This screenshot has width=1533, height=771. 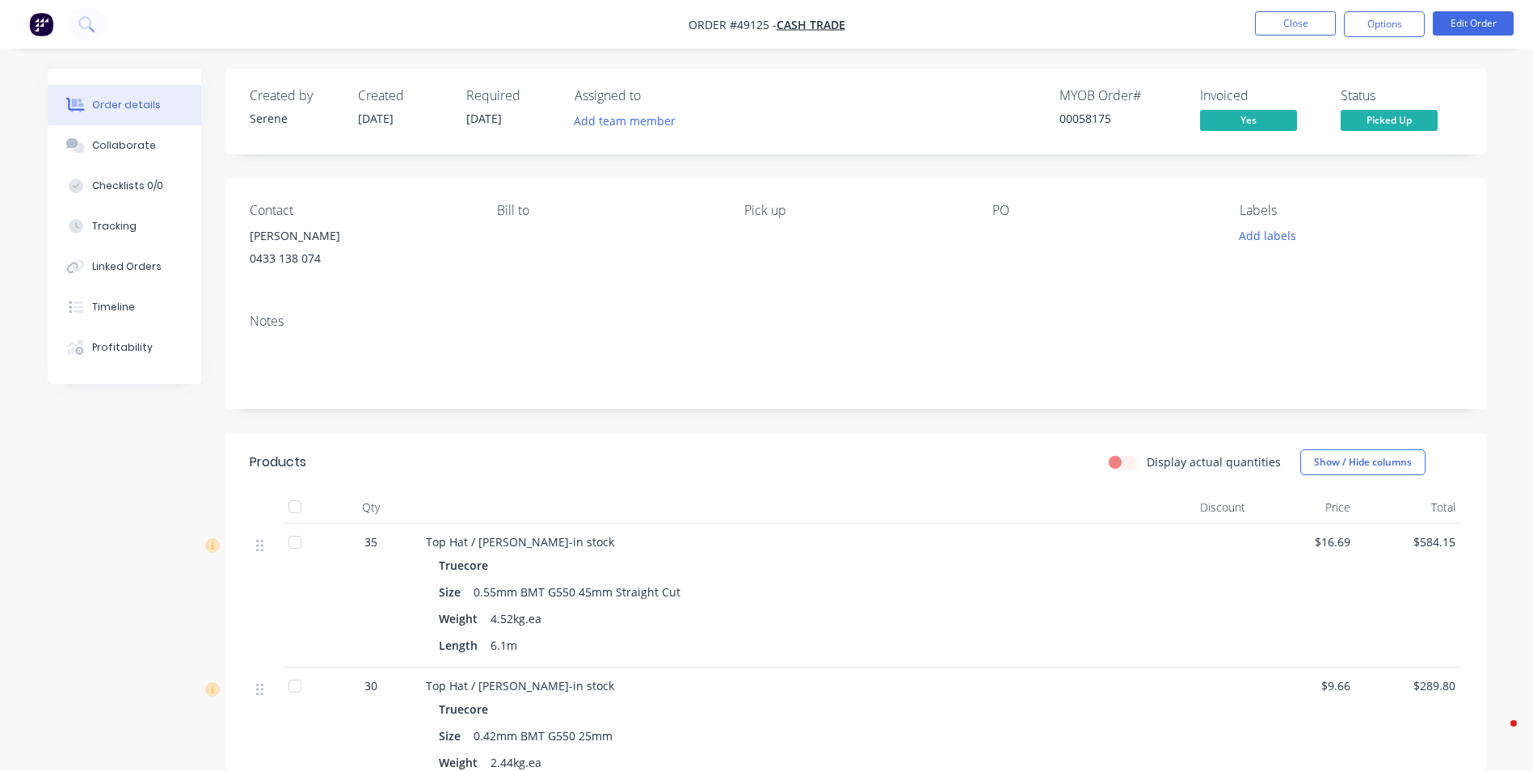 What do you see at coordinates (126, 105) in the screenshot?
I see `div: Order details` at bounding box center [126, 105].